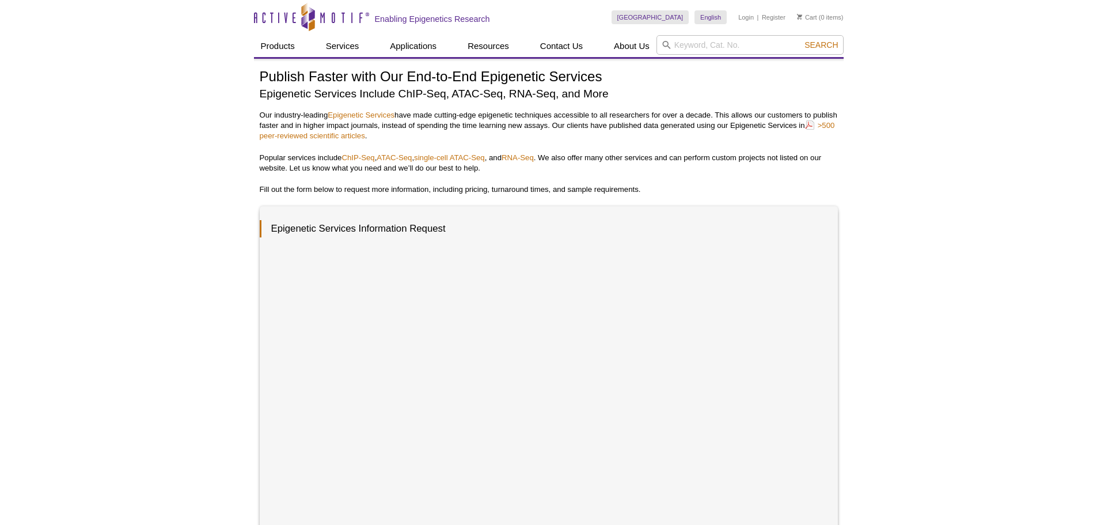 The width and height of the screenshot is (1097, 525). I want to click on h1: Publish Faster with Our End-to-End Epigenetic Services, so click(549, 77).